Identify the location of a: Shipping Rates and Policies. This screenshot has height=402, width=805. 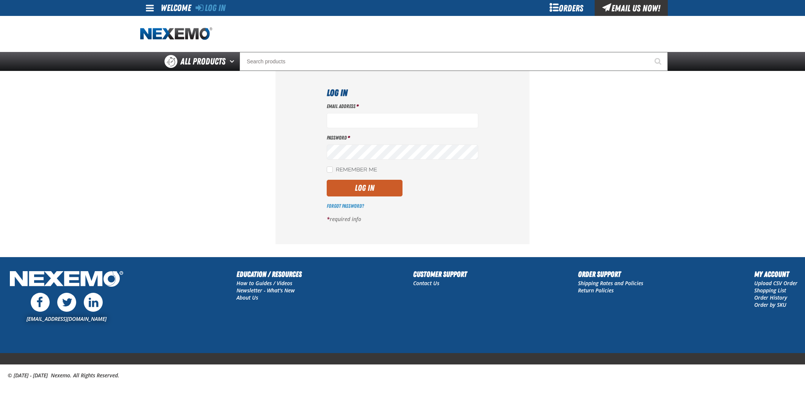
(611, 283).